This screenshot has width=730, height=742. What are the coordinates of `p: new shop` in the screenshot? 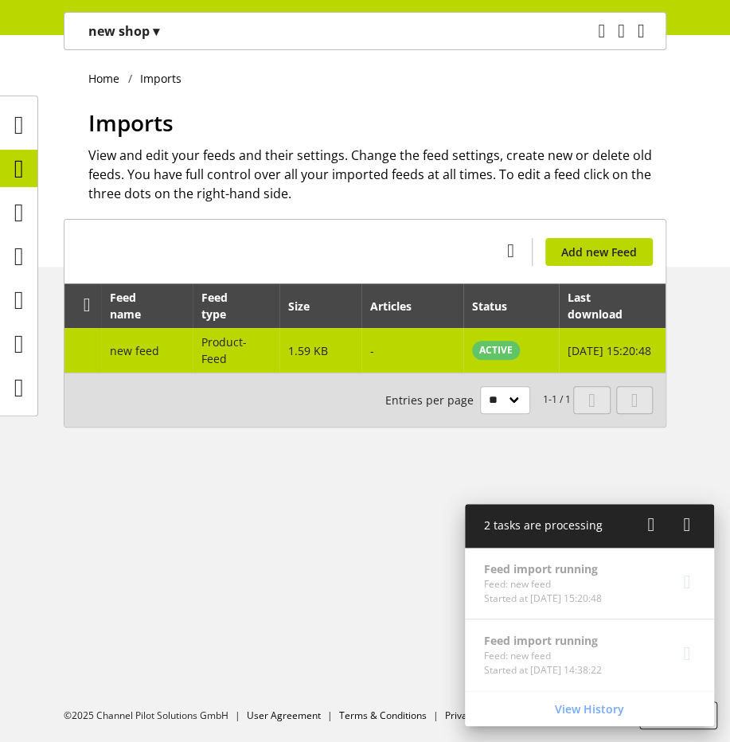 It's located at (123, 31).